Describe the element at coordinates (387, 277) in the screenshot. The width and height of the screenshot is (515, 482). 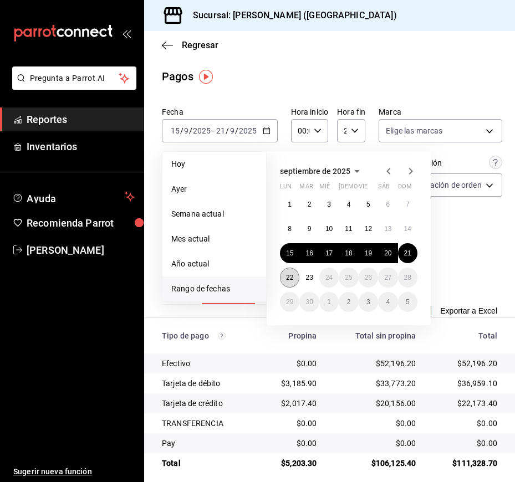
I see `button: 27 de septiembre de 2025` at that location.